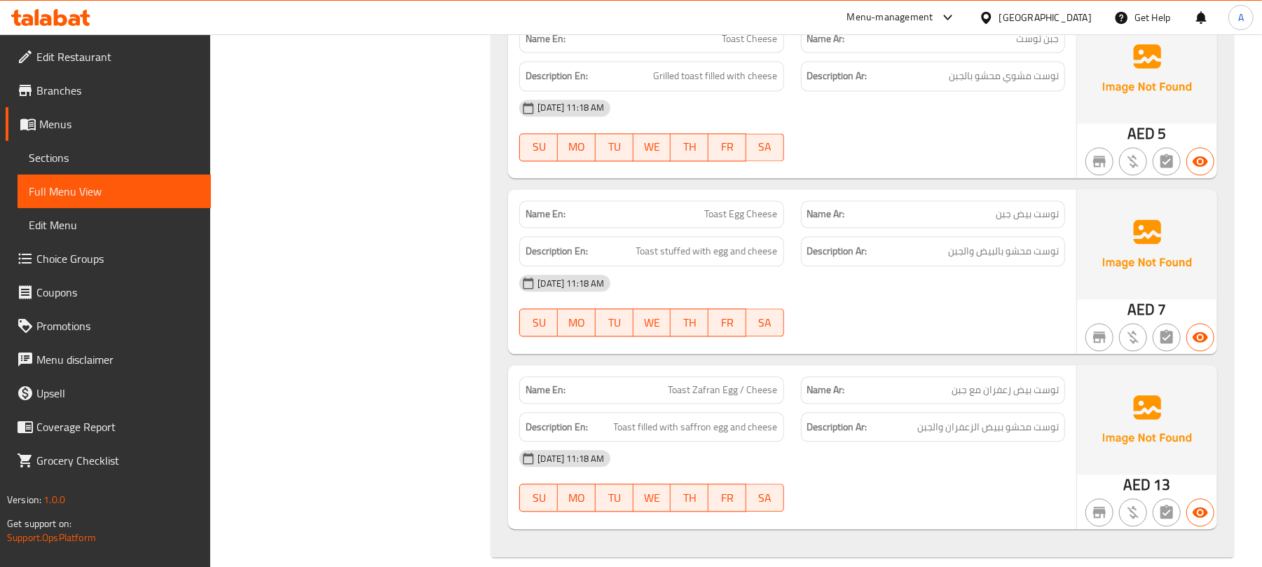 Image resolution: width=1262 pixels, height=567 pixels. Describe the element at coordinates (108, 124) in the screenshot. I see `a: Menus` at that location.